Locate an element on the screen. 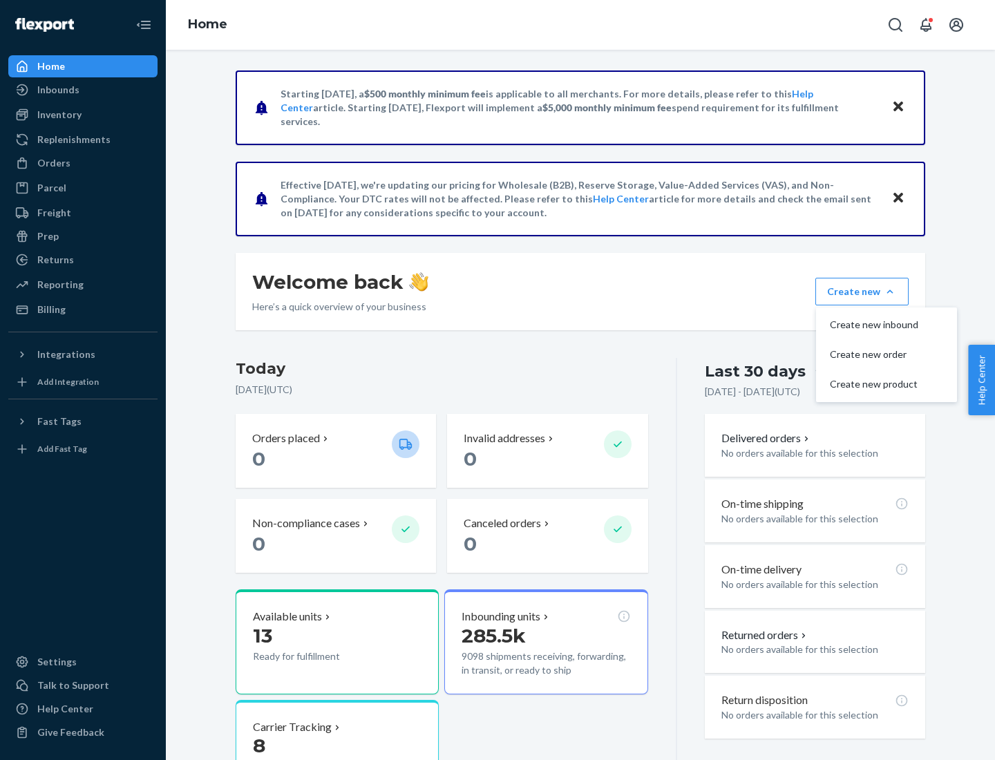 This screenshot has width=995, height=760. span: 8 is located at coordinates (259, 746).